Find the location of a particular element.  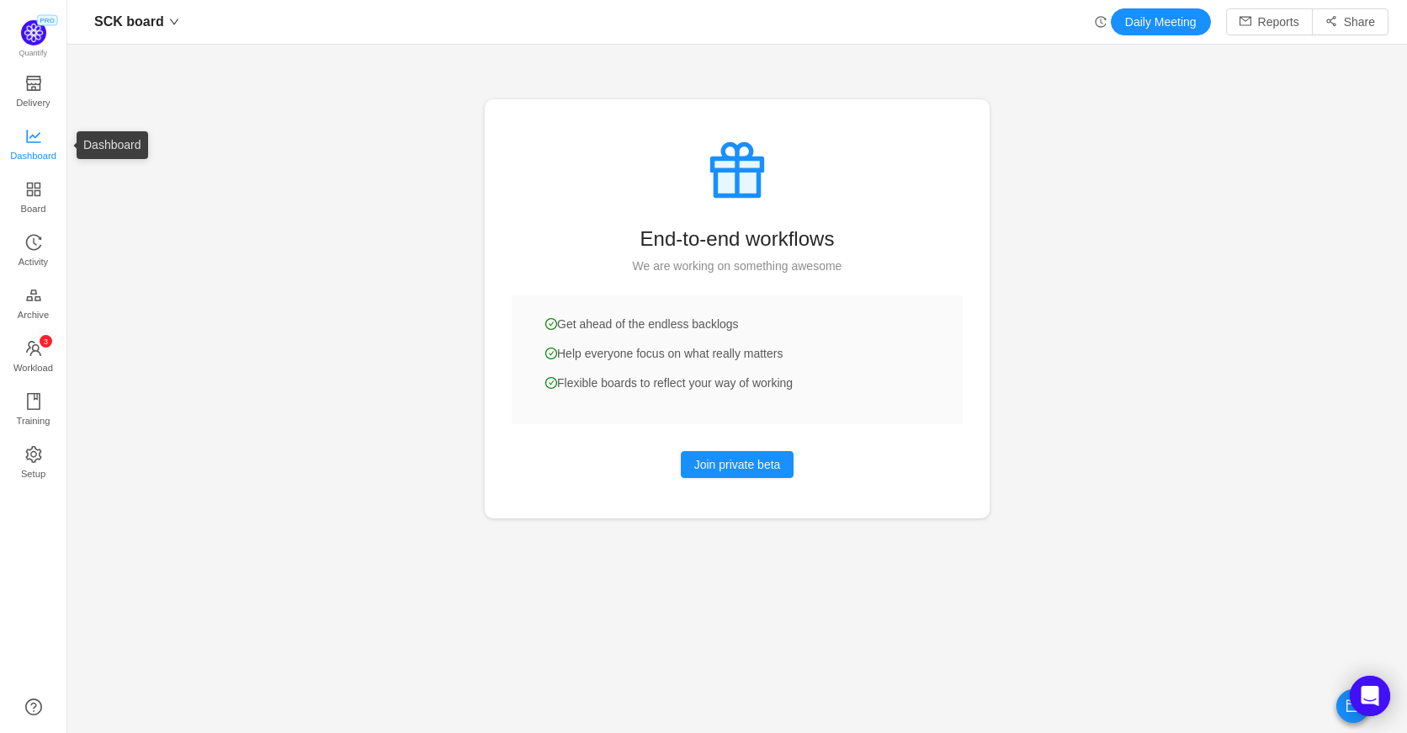

span: Setup is located at coordinates (33, 474).